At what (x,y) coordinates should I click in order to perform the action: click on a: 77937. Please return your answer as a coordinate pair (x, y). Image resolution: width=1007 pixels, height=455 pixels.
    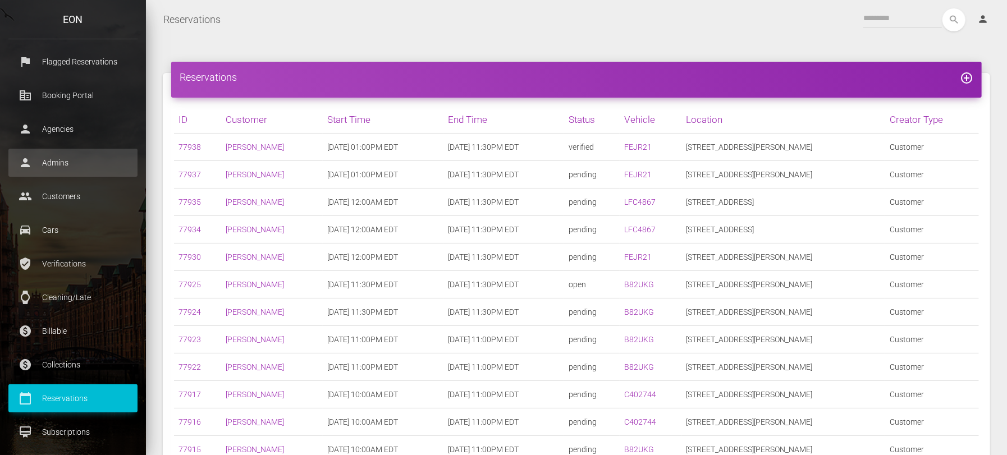
    Looking at the image, I should click on (190, 175).